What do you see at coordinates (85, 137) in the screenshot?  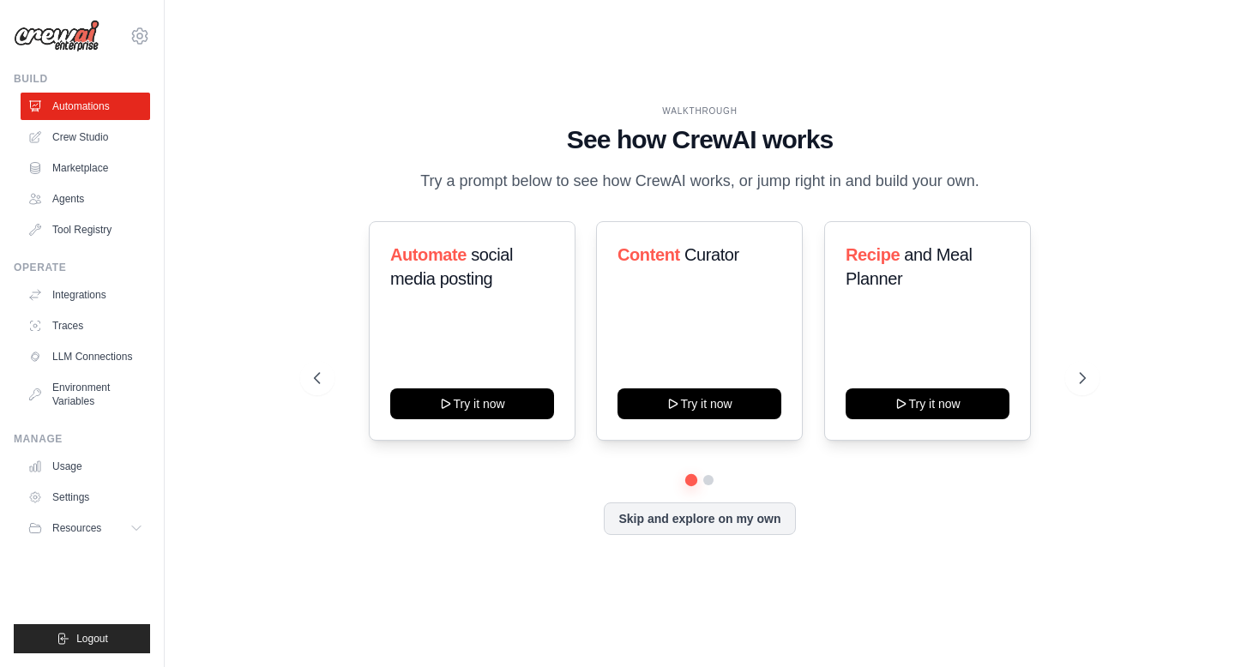 I see `a: Crew Studio` at bounding box center [85, 137].